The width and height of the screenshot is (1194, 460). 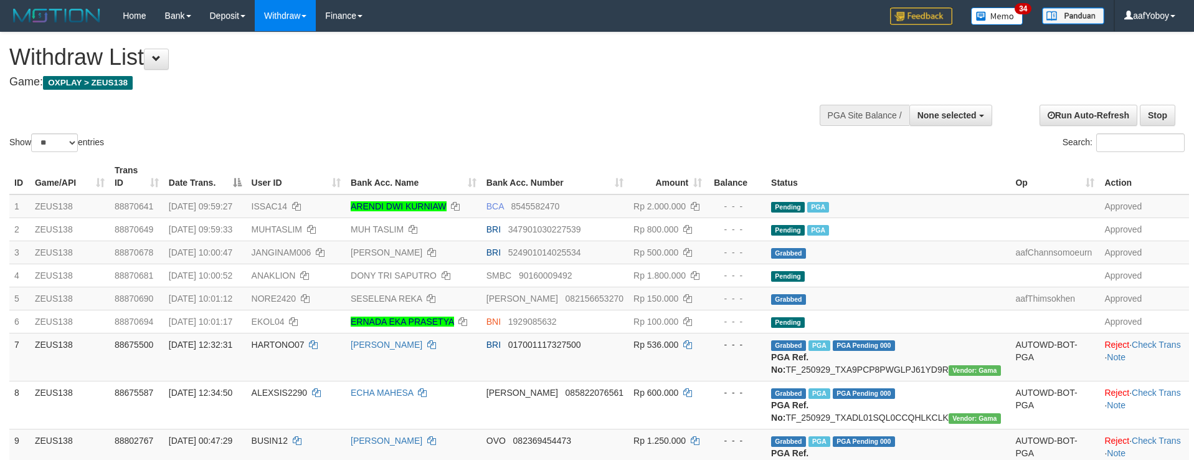 I want to click on th: Bank Acc. Number: activate to sort column ascending, so click(x=555, y=176).